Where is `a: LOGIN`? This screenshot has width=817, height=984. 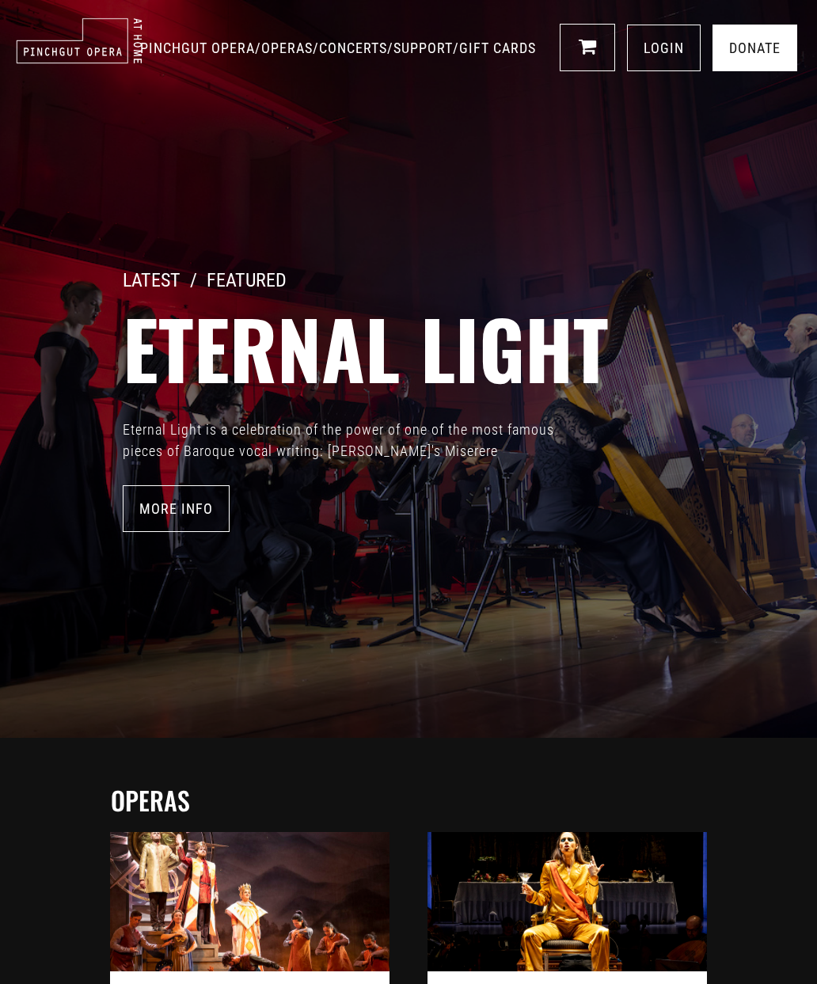
a: LOGIN is located at coordinates (664, 48).